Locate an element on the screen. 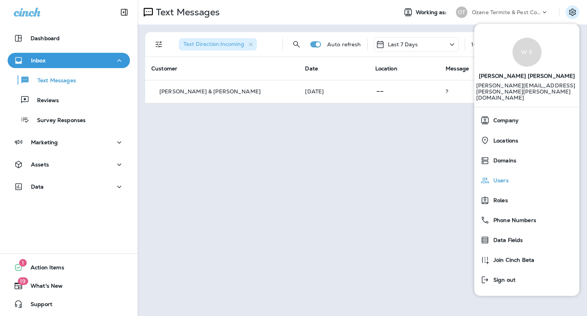 Image resolution: width=587 pixels, height=316 pixels. div: OT is located at coordinates (462, 12).